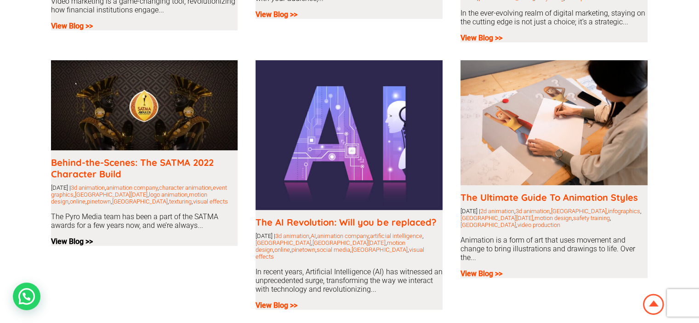 This screenshot has width=699, height=323. I want to click on a: Behind-the-Scenes: The SATMA 2022 Character Build, so click(132, 168).